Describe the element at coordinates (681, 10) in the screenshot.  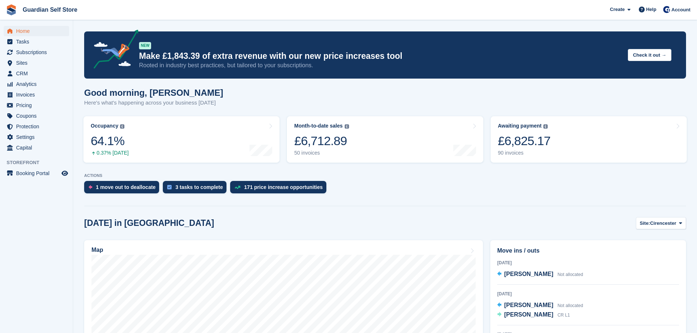
I see `span: Account` at that location.